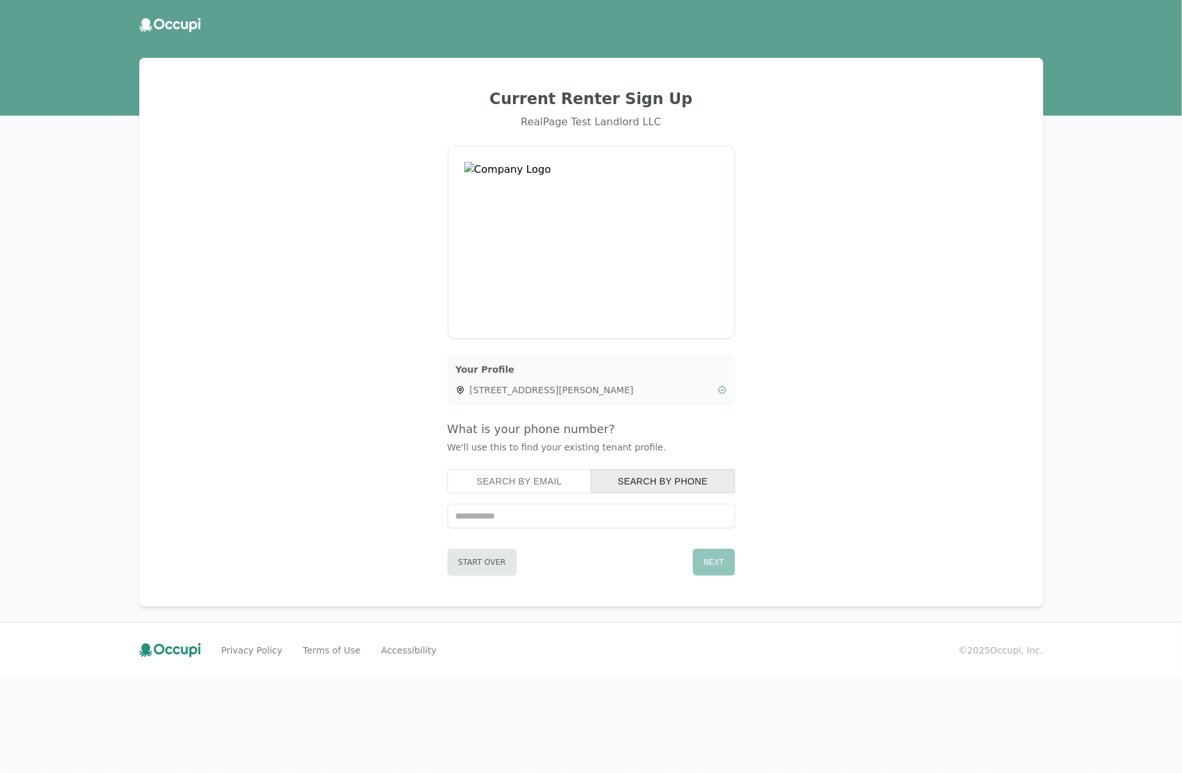 The height and width of the screenshot is (773, 1182). I want to click on h2: Current Renter Sign Up, so click(591, 99).